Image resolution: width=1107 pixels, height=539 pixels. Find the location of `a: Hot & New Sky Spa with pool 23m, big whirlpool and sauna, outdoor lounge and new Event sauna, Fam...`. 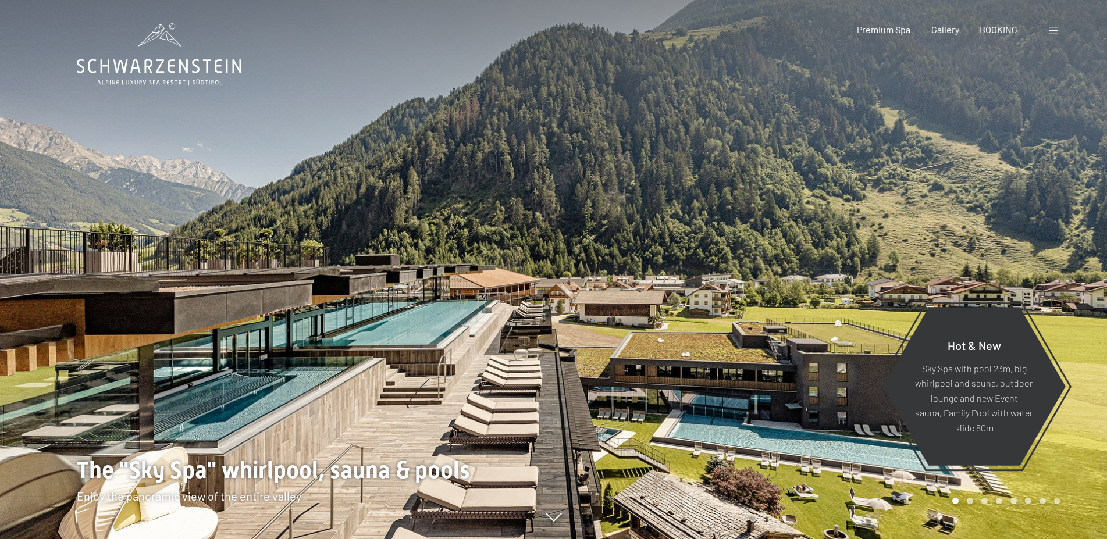

a: Hot & New Sky Spa with pool 23m, big whirlpool and sauna, outdoor lounge and new Event sauna, Fam... is located at coordinates (974, 386).